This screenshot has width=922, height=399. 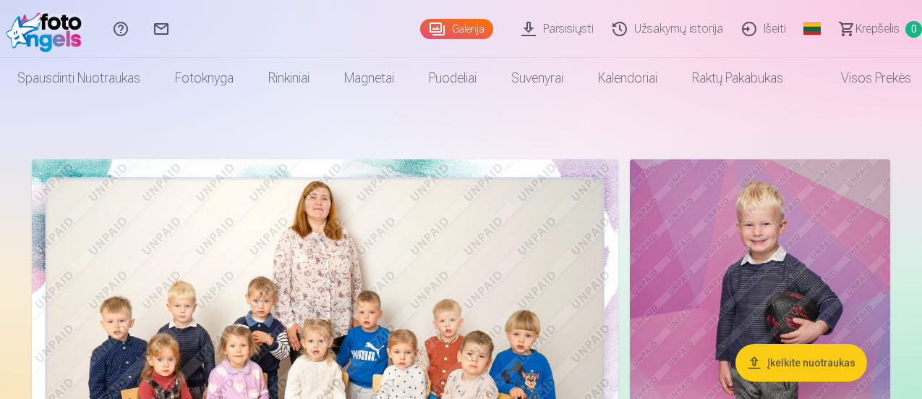 What do you see at coordinates (628, 78) in the screenshot?
I see `a: Kalendoriai` at bounding box center [628, 78].